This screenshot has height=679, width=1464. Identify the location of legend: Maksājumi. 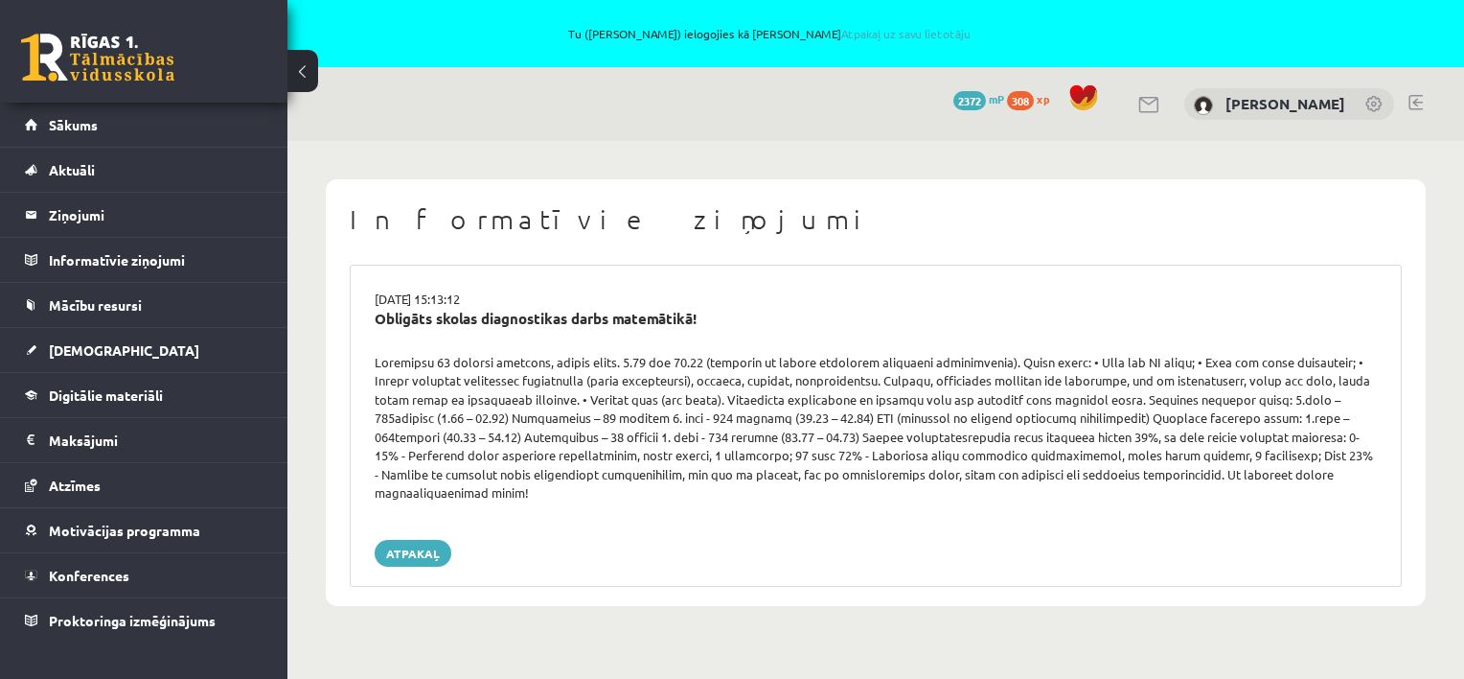
(156, 440).